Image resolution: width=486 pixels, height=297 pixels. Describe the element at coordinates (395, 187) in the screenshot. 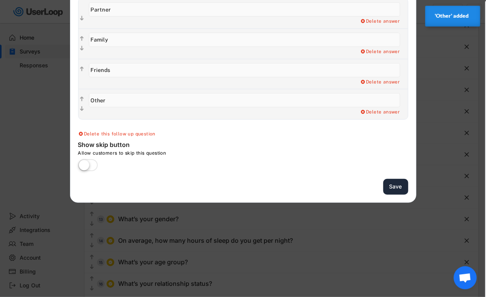

I see `button: Save` at that location.